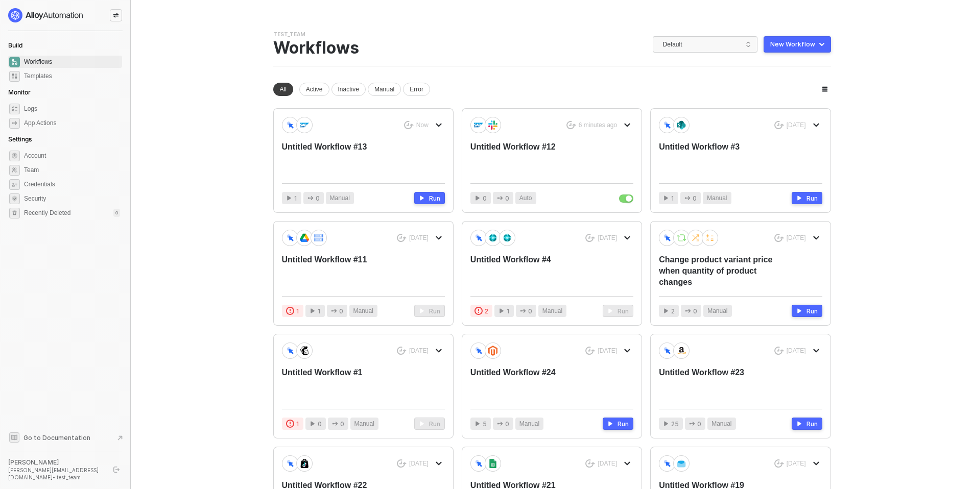  What do you see at coordinates (72, 62) in the screenshot?
I see `span: Workflows` at bounding box center [72, 62].